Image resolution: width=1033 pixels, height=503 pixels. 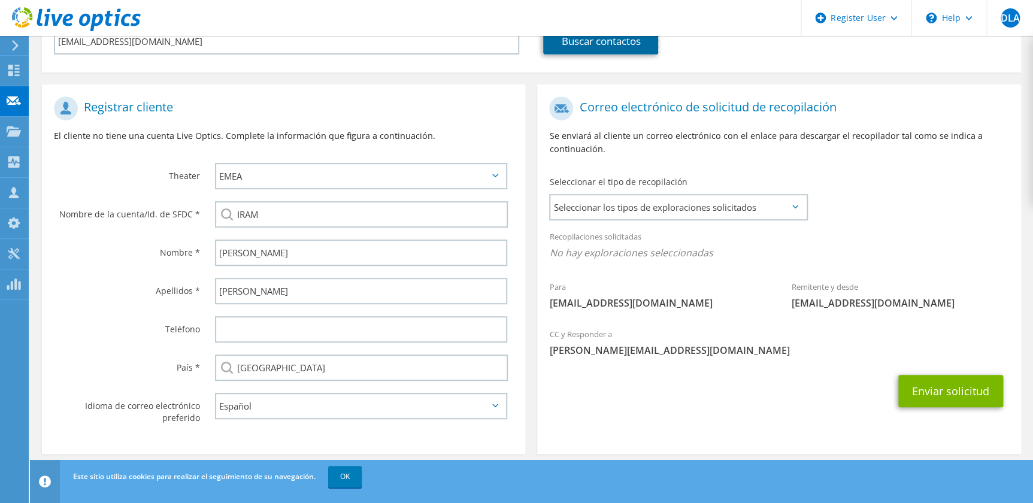 What do you see at coordinates (775, 108) in the screenshot?
I see `h1: Correo electrónico de solicitud de recopilación` at bounding box center [775, 108].